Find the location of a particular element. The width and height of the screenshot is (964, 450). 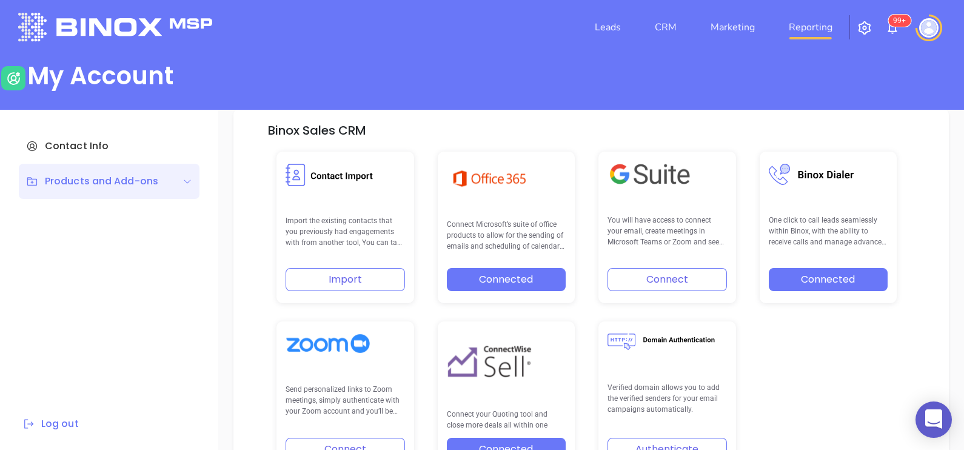

button: Log out is located at coordinates (50, 424).